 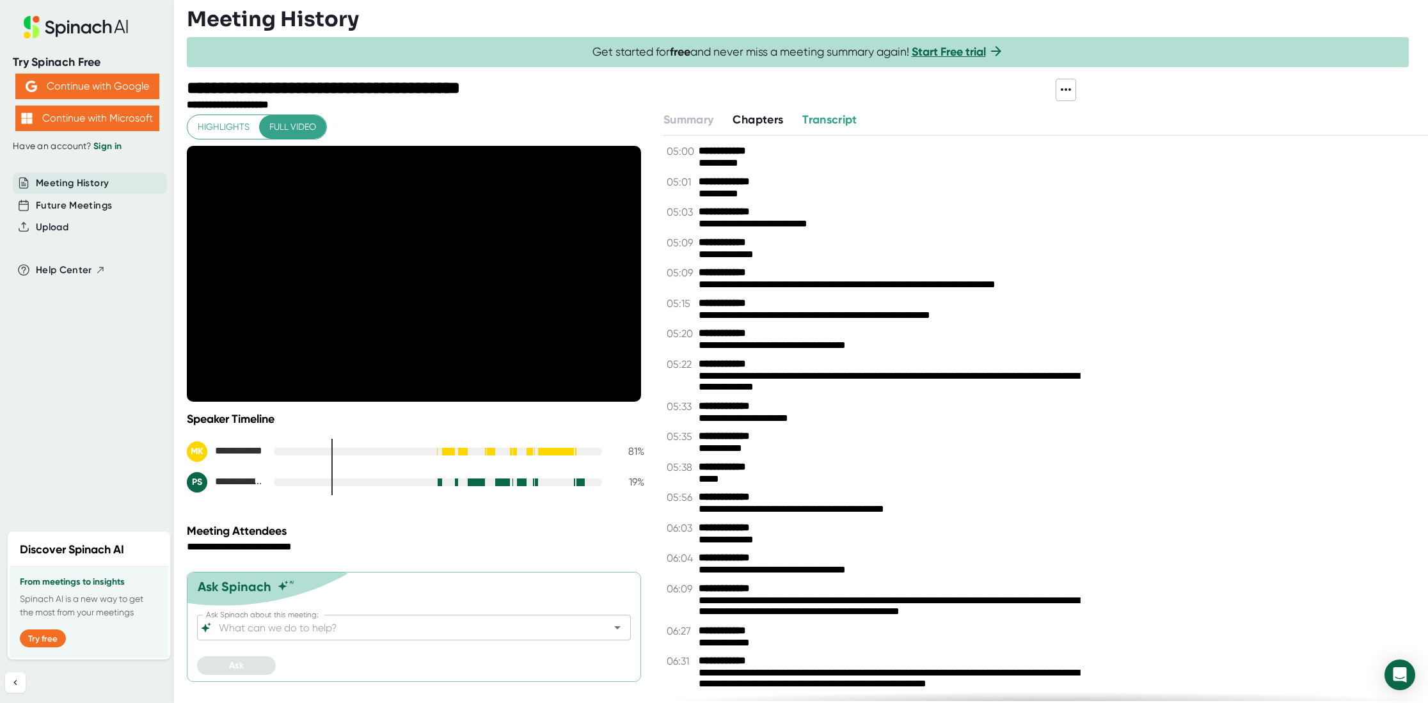 I want to click on button: Full video, so click(x=292, y=127).